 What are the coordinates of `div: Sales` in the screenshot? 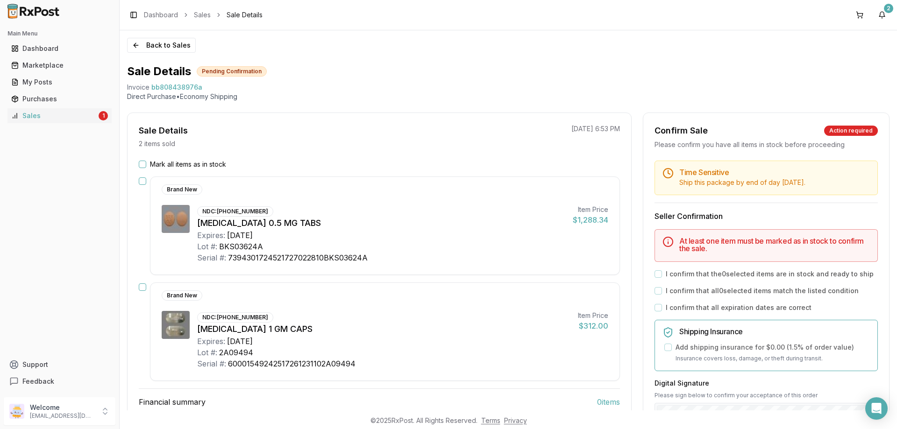 It's located at (54, 116).